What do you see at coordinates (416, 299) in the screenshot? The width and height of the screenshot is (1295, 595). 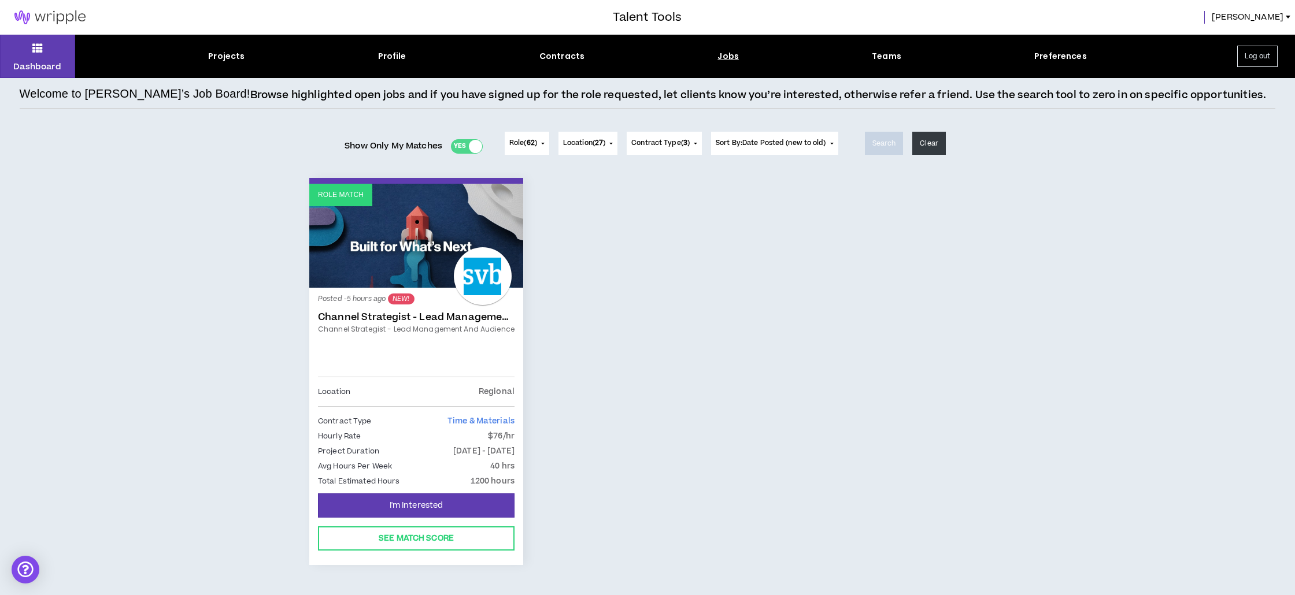 I see `p: Posted - 5 hours ago` at bounding box center [416, 299].